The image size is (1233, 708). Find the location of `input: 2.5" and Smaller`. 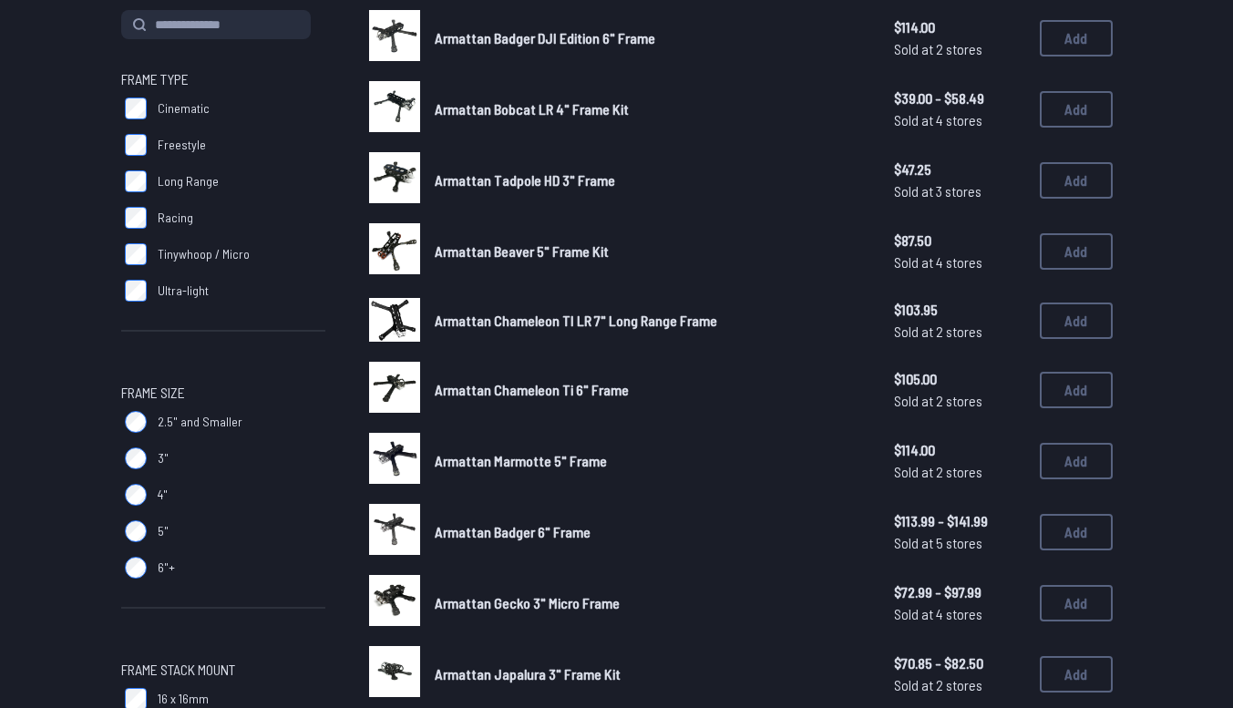

input: 2.5" and Smaller is located at coordinates (136, 422).